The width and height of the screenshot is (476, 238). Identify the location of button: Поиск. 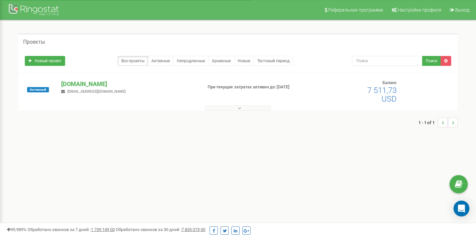
(431, 61).